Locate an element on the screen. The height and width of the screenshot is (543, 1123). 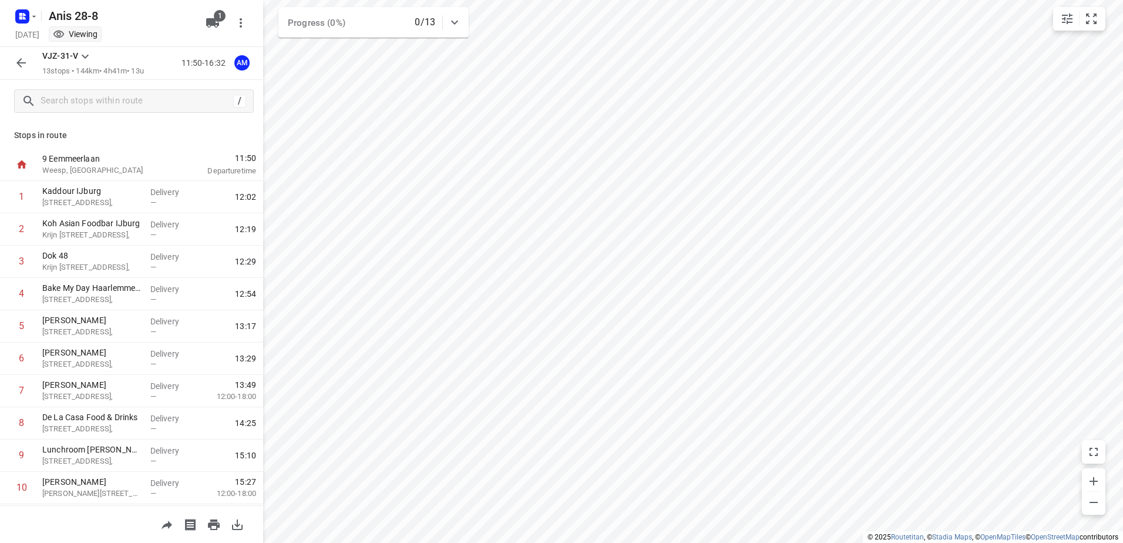
div: 6 is located at coordinates (21, 358).